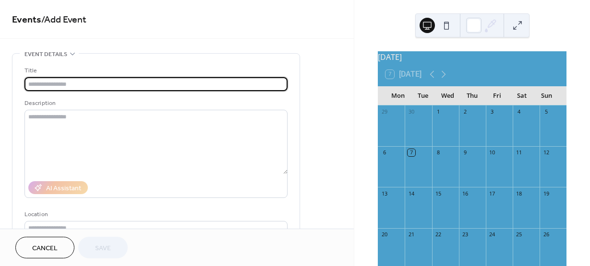 This screenshot has height=266, width=590. Describe the element at coordinates (384, 112) in the screenshot. I see `div: 29` at that location.